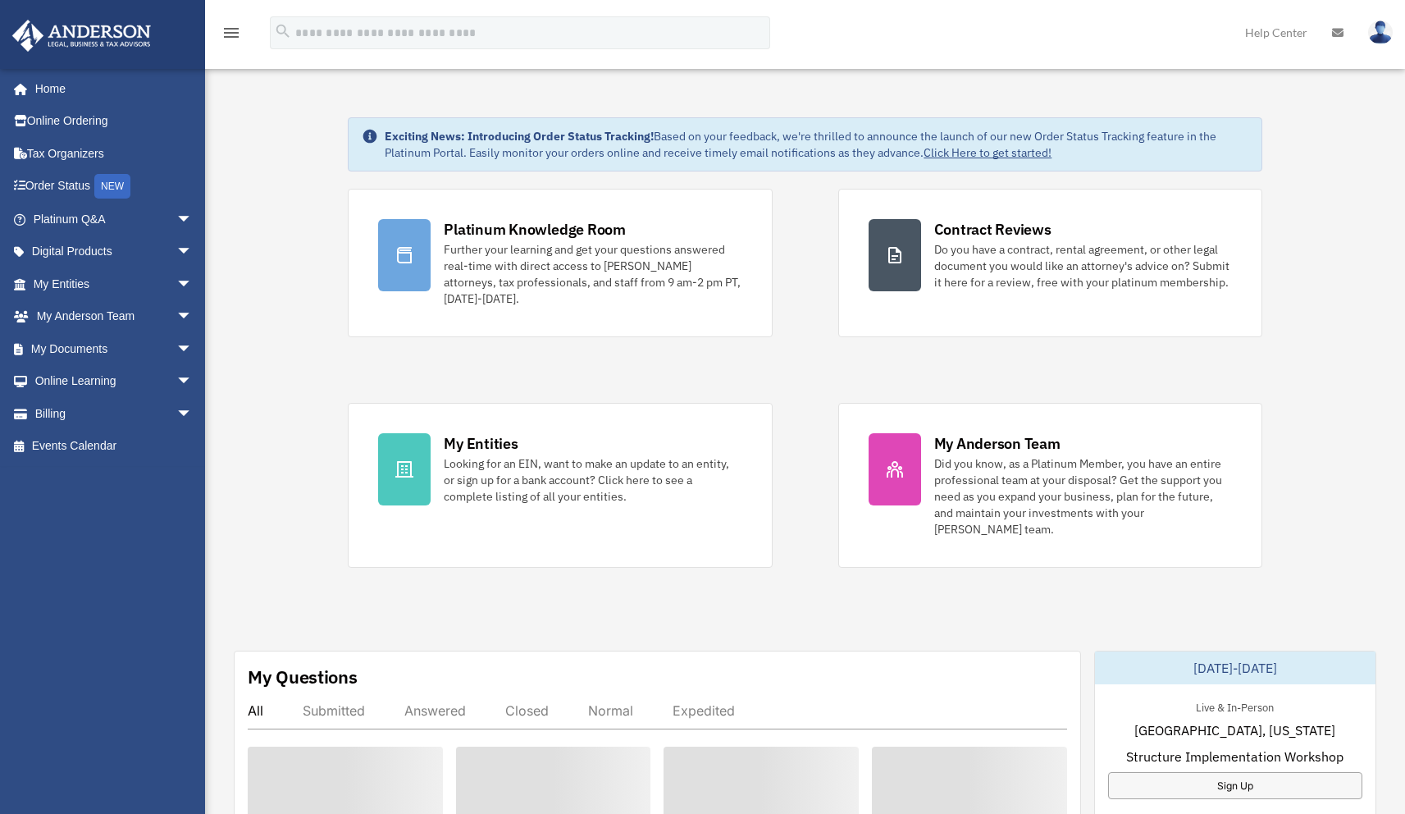  Describe the element at coordinates (610, 710) in the screenshot. I see `div: Normal` at that location.